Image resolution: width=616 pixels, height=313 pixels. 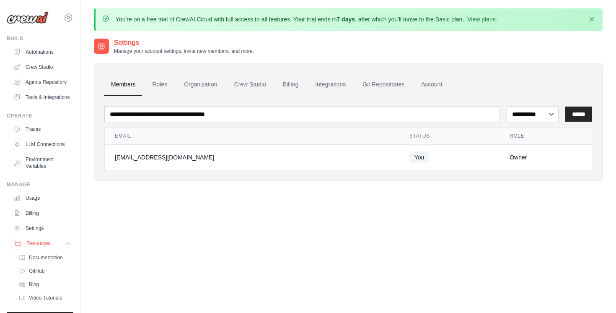 I want to click on a: Automations, so click(x=42, y=52).